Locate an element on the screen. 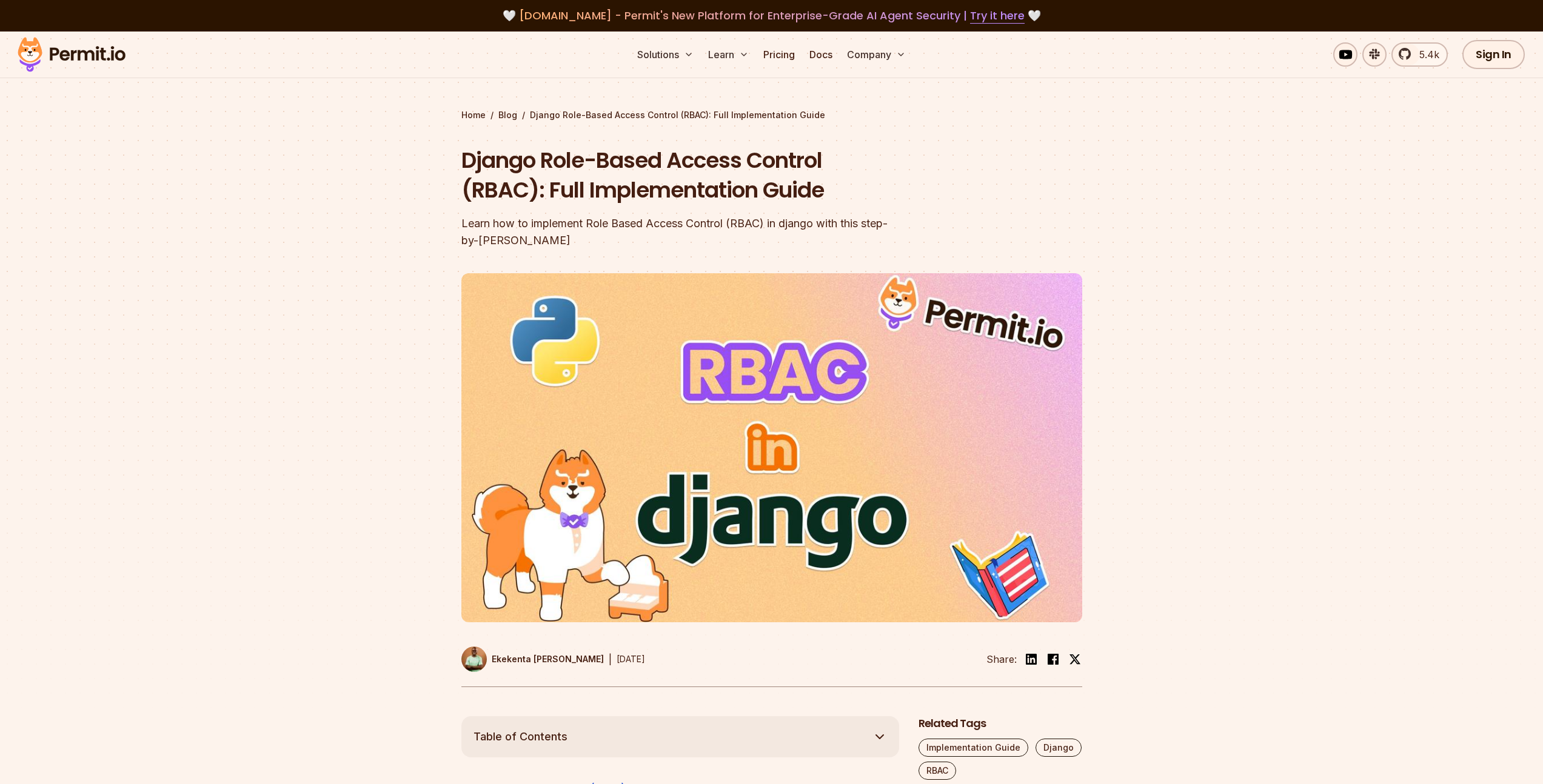 This screenshot has height=784, width=1543. h2: Related Tags is located at coordinates (1000, 724).